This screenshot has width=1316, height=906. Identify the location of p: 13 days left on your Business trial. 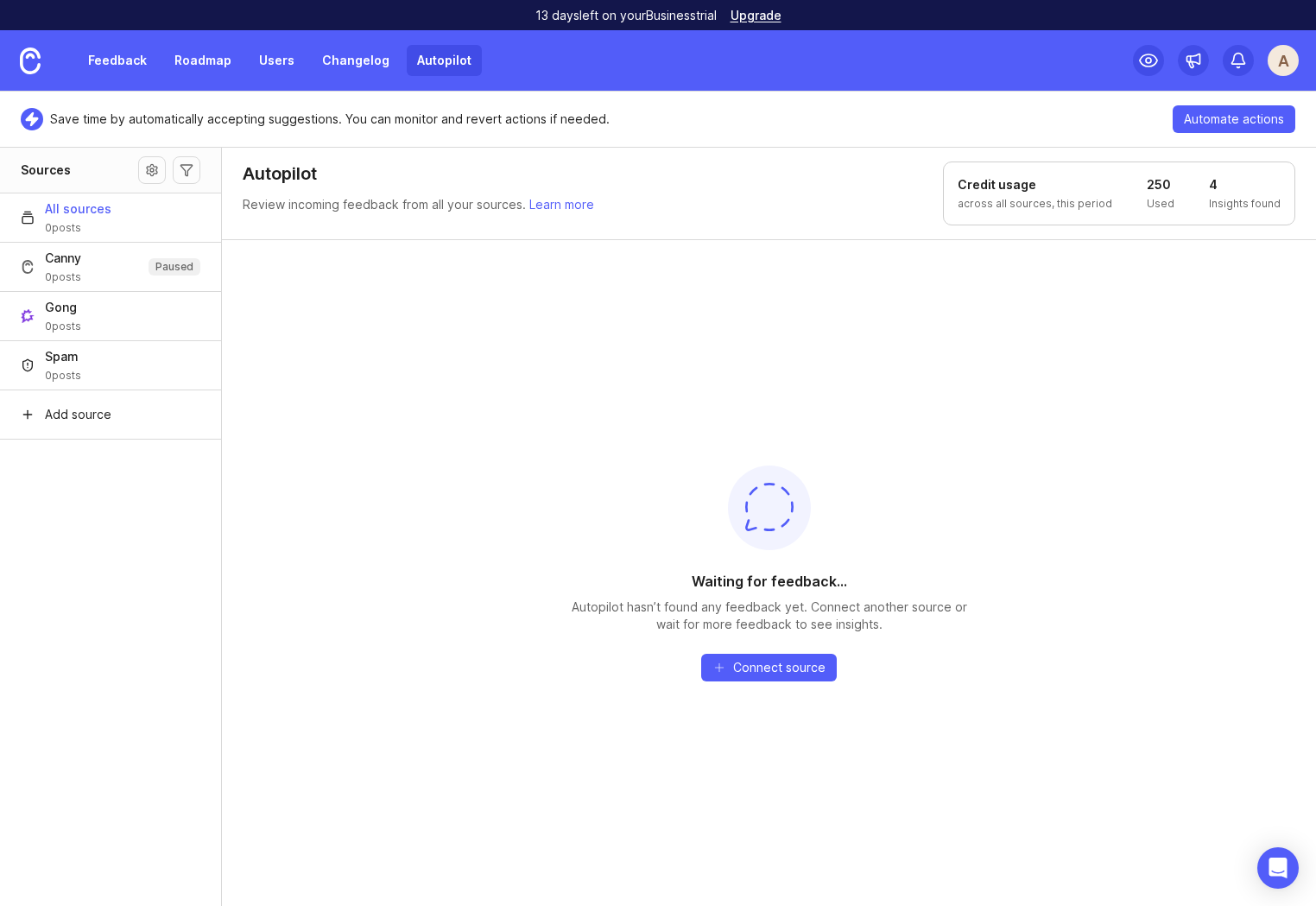
(626, 16).